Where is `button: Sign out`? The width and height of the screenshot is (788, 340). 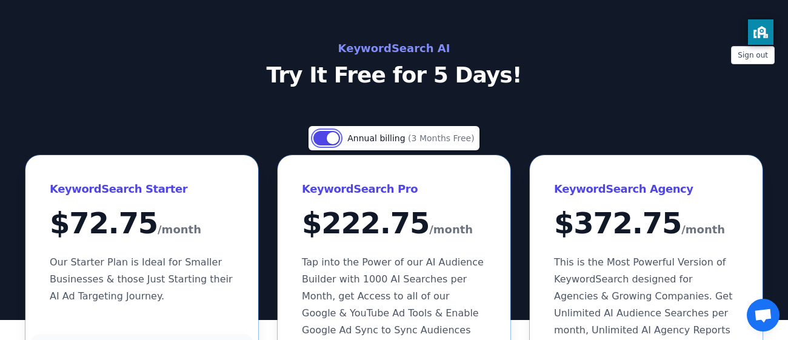 button: Sign out is located at coordinates (753, 55).